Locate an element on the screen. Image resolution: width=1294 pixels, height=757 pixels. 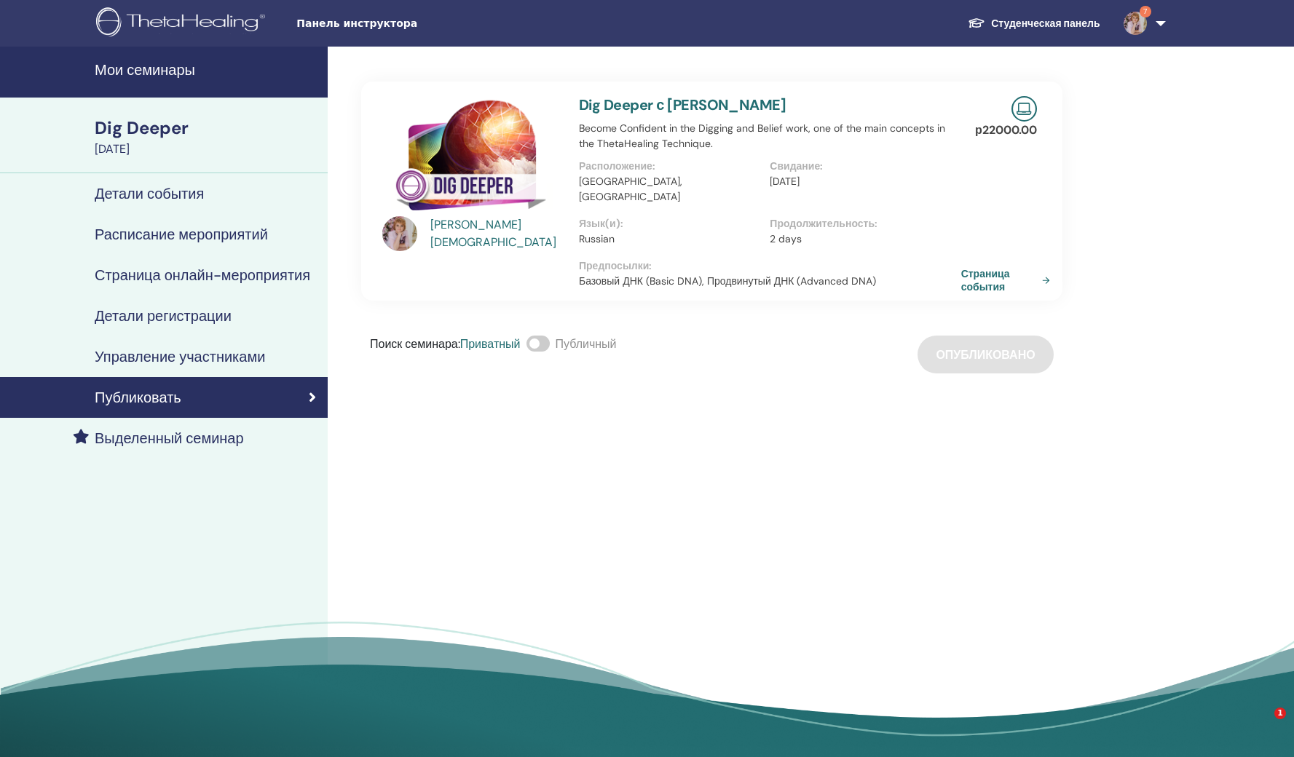
p: Become Confident in the Digging and Belief work, one of the main concepts in the ThetaHealing Tec... is located at coordinates (770, 136).